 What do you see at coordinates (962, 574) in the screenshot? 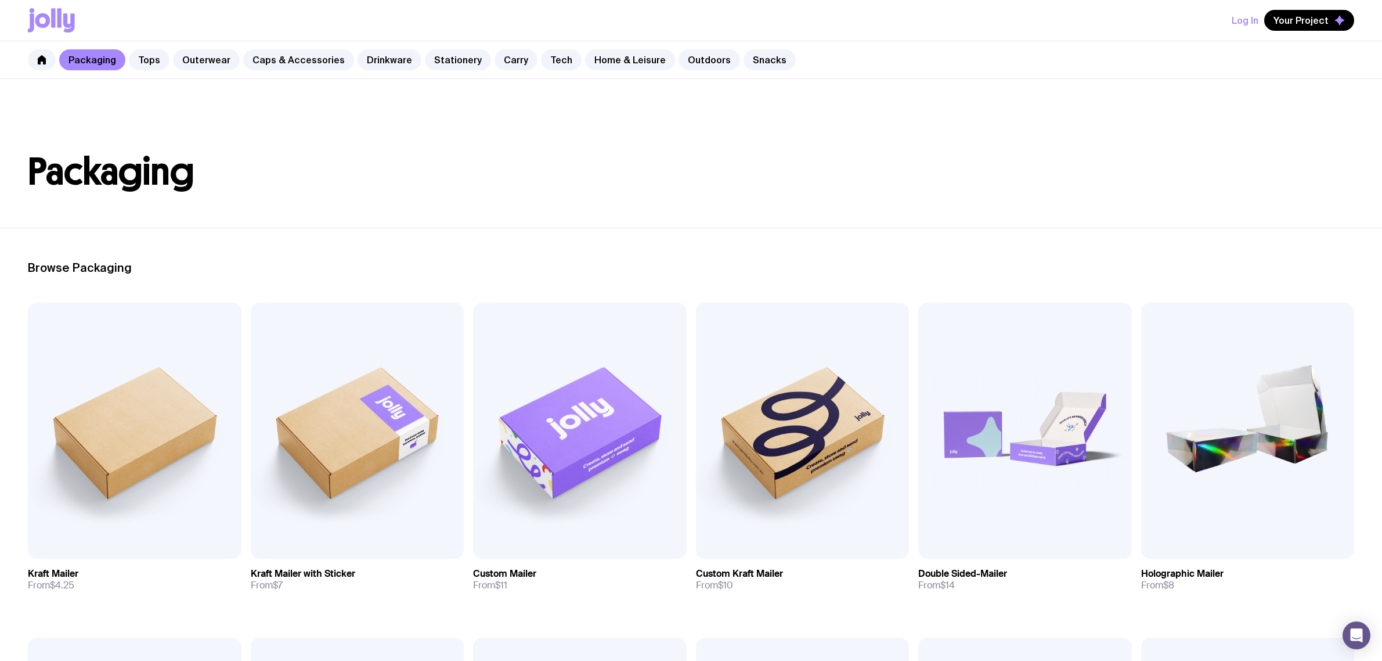
I see `h3: Double Sided-Mailer` at bounding box center [962, 574].